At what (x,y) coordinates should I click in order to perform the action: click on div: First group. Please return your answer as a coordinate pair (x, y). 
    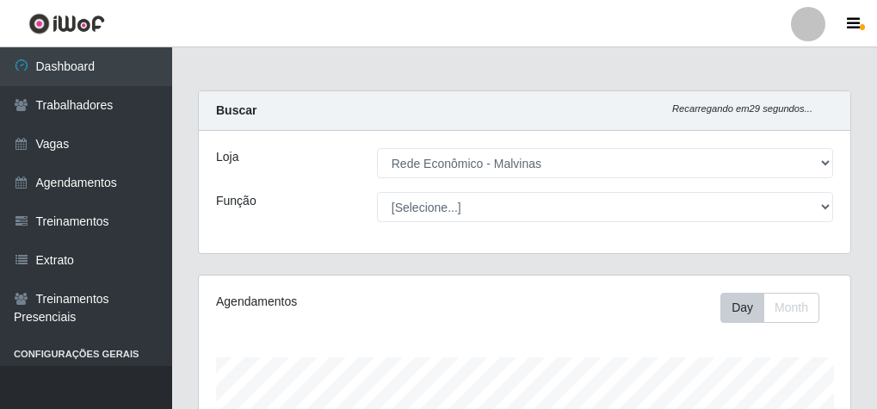
    Looking at the image, I should click on (770, 307).